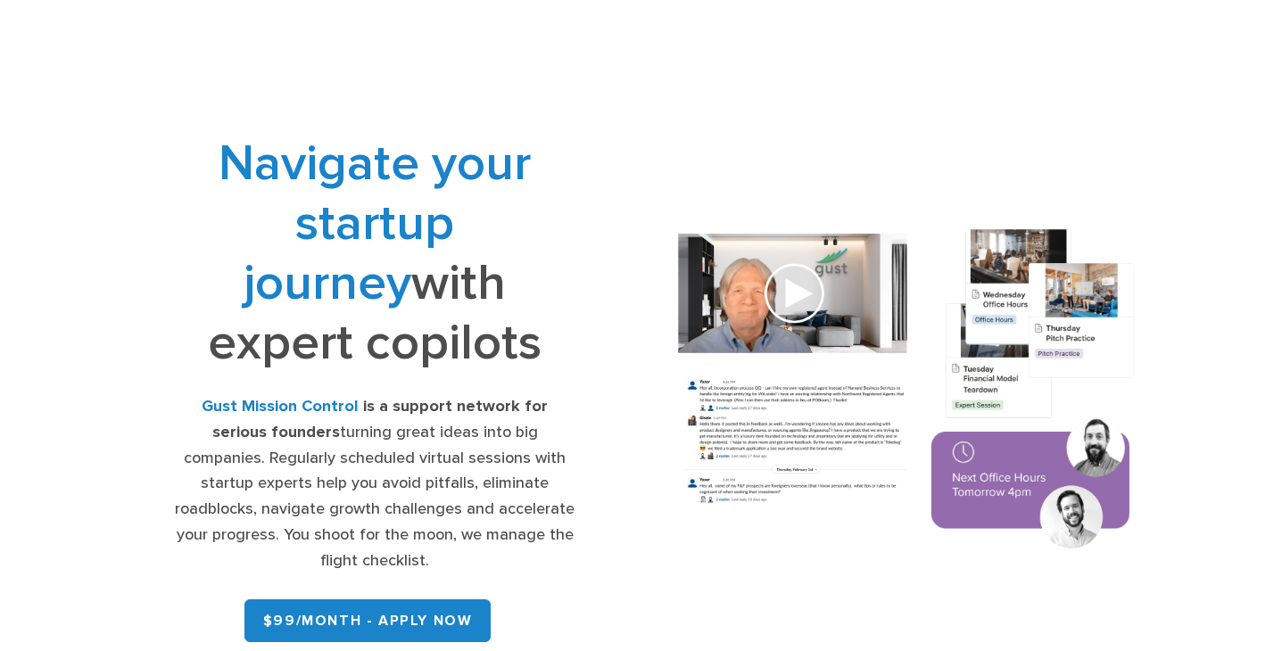  Describe the element at coordinates (375, 484) in the screenshot. I see `div: turning great ideas into big companies. Regularly scheduled virtual sessions with startup experts...` at that location.